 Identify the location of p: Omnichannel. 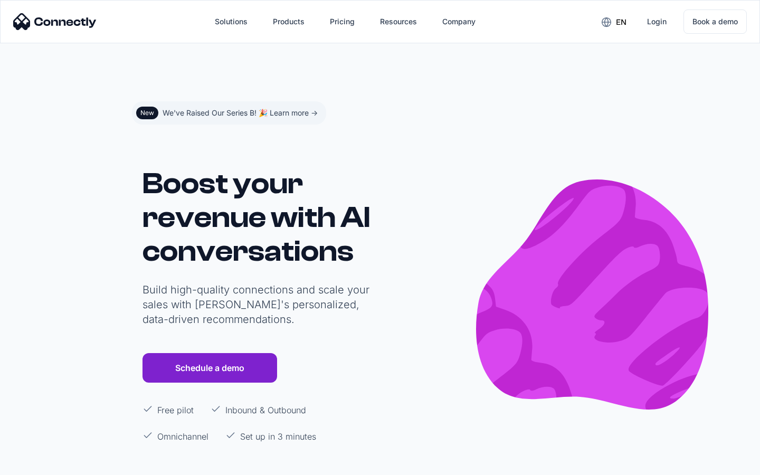
(183, 436).